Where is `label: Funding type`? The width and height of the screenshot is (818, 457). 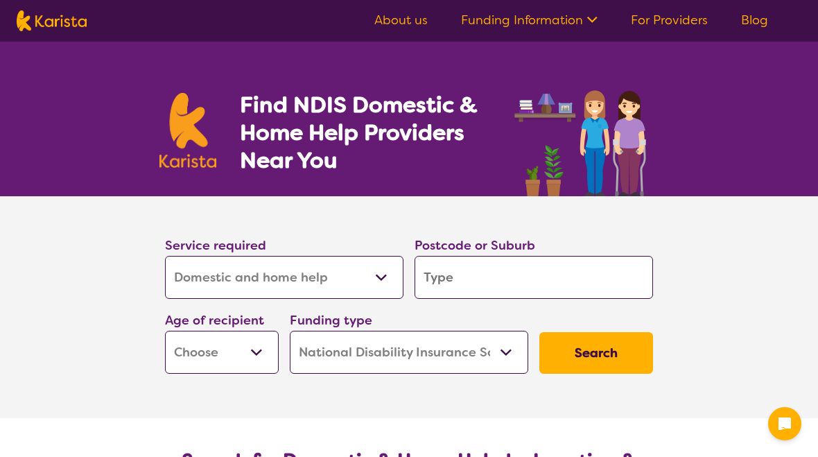
label: Funding type is located at coordinates (331, 320).